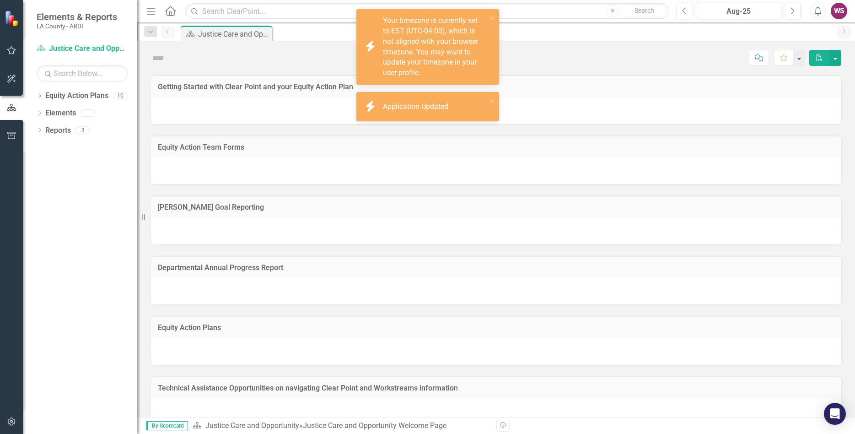 The image size is (855, 434). I want to click on span: Elements & Reports, so click(77, 17).